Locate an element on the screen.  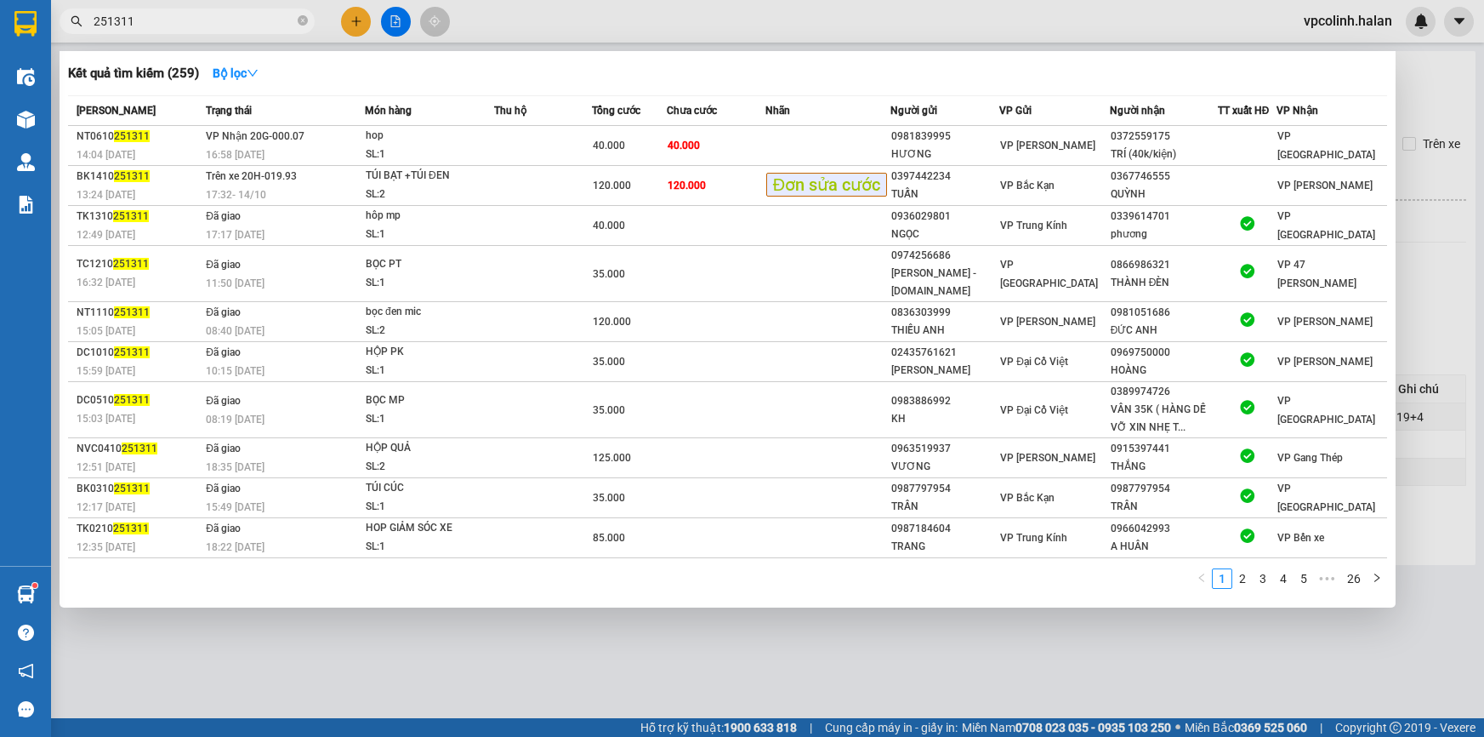
span: 35.000 is located at coordinates (609, 498).